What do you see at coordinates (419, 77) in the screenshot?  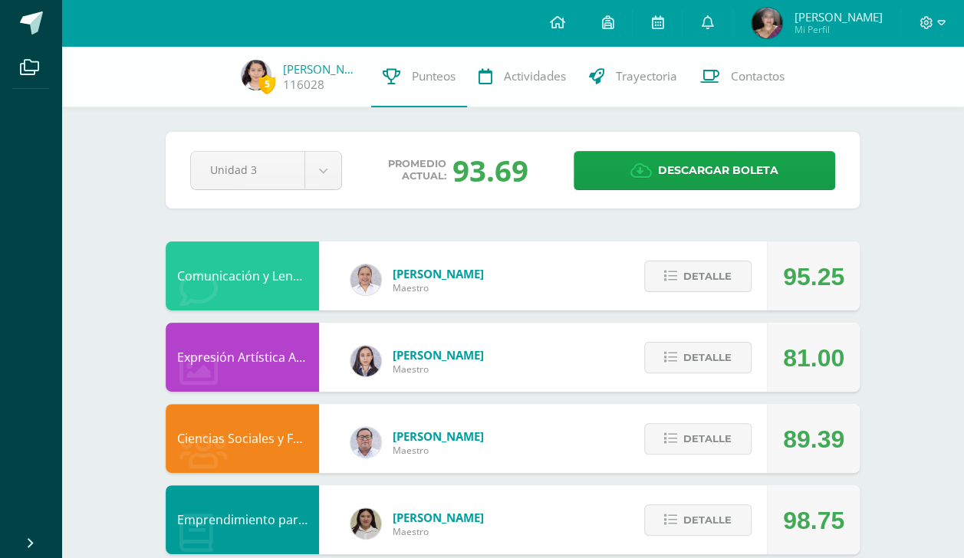 I see `a: Punteos` at bounding box center [419, 77].